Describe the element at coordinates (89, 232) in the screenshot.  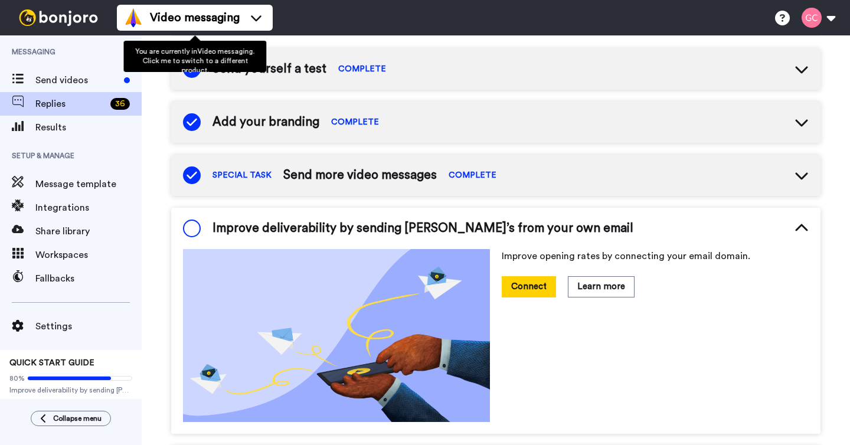
I see `span: Share library` at that location.